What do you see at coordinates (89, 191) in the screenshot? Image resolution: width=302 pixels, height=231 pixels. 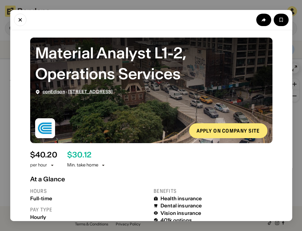 I see `div: Hours` at bounding box center [89, 191].